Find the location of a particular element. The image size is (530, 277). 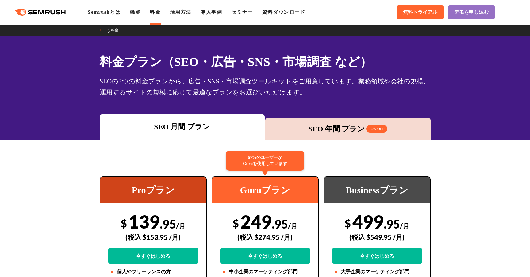

div: SEO 月間 プラン is located at coordinates (182, 127).